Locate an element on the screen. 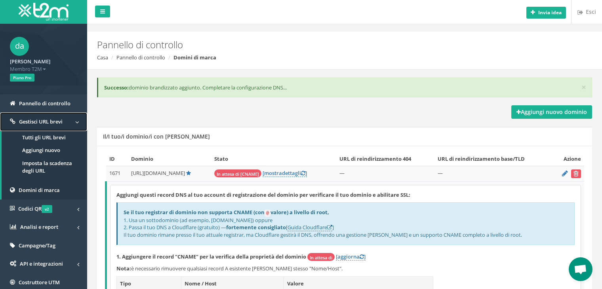 This screenshot has width=602, height=289. font: Stato is located at coordinates (221, 159).